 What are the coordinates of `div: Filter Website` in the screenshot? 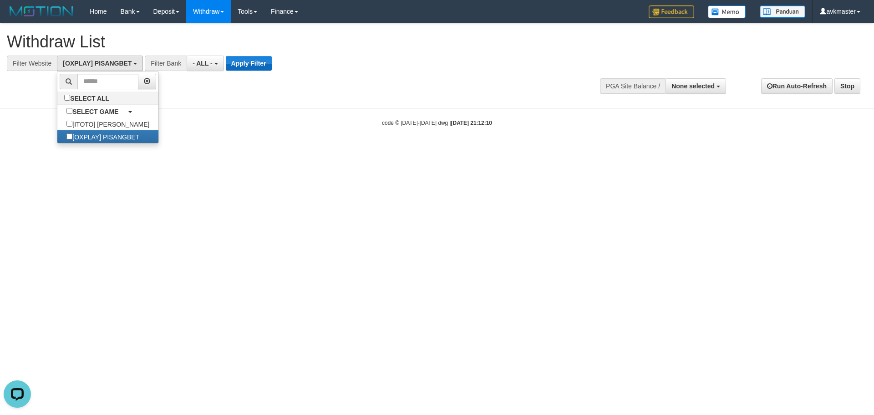 It's located at (32, 63).